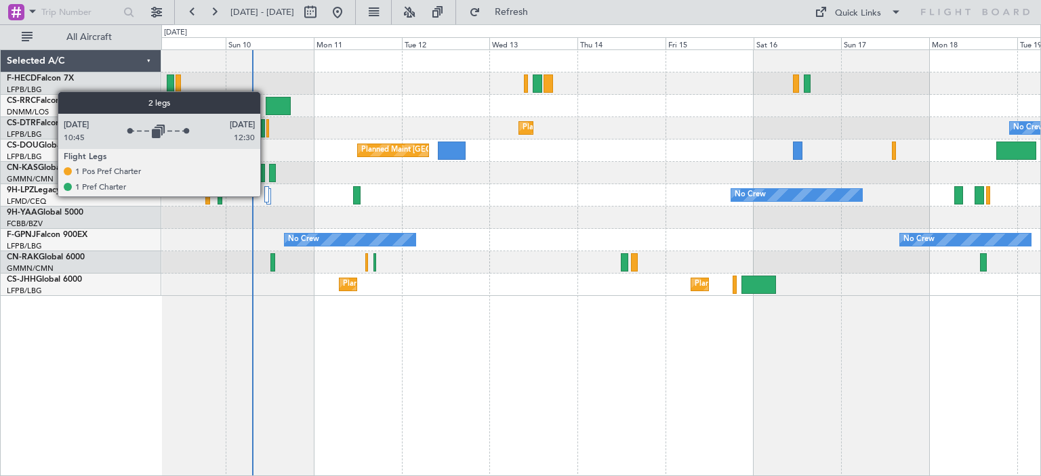 The image size is (1041, 476). I want to click on span: CS-RRC, so click(21, 101).